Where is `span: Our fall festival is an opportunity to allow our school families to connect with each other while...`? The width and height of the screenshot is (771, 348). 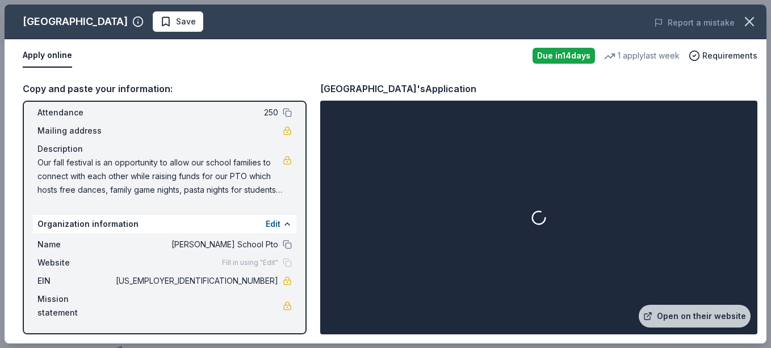 span: Our fall festival is an opportunity to allow our school families to connect with each other while... is located at coordinates (160, 176).